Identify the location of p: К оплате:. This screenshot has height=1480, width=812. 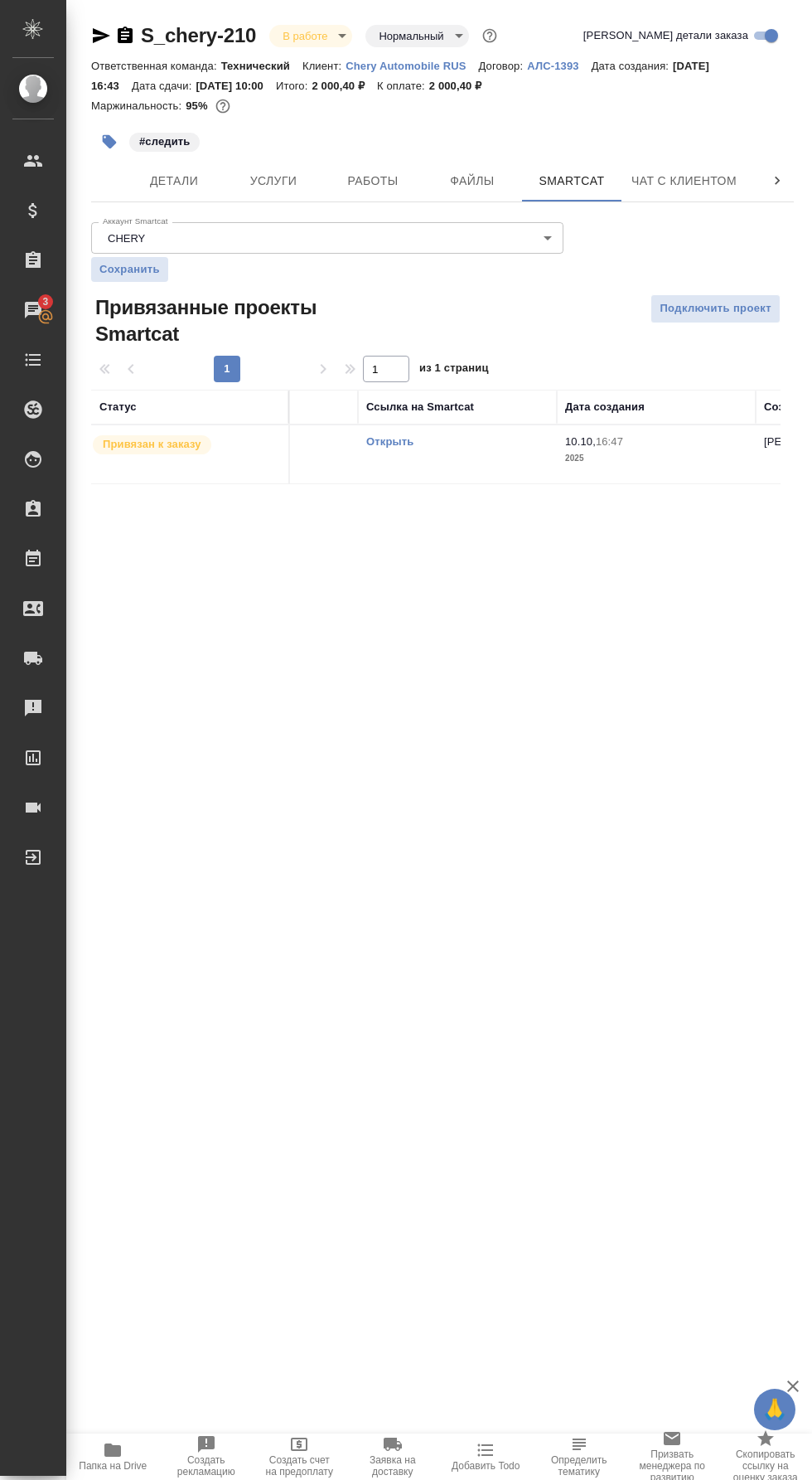
(403, 86).